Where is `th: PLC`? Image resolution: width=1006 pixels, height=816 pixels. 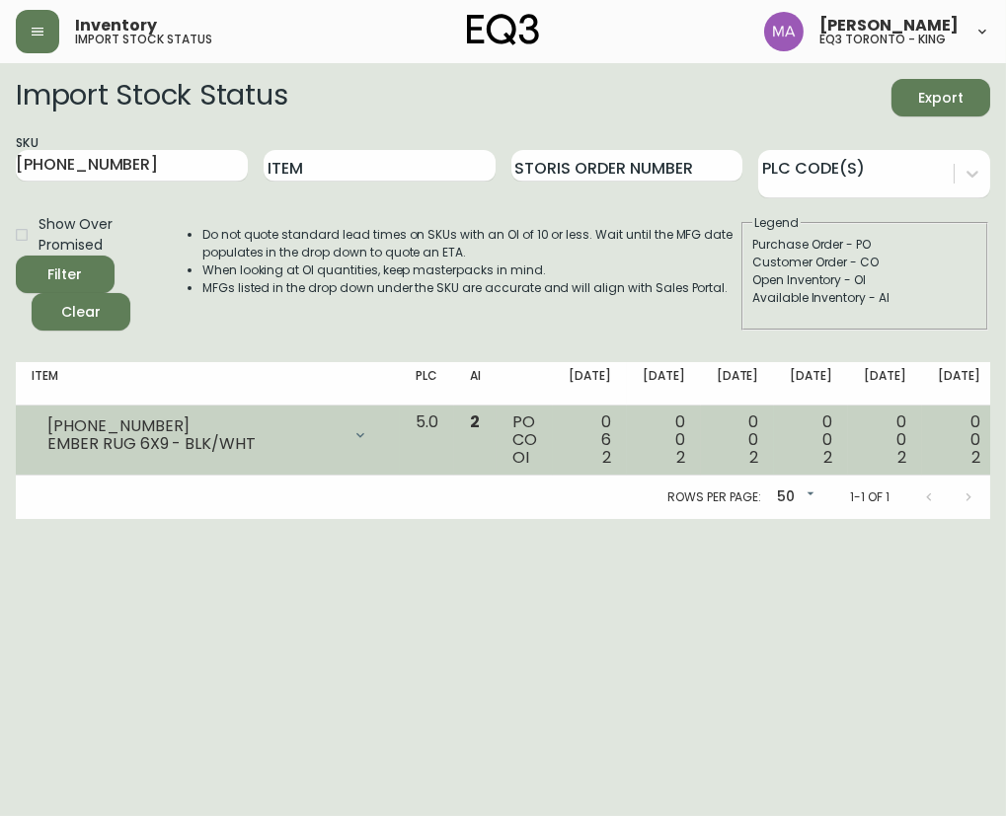
th: PLC is located at coordinates (426, 384).